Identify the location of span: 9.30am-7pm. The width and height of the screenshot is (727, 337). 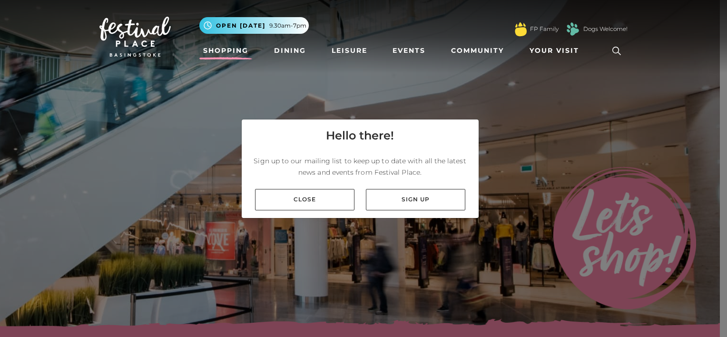
(288, 26).